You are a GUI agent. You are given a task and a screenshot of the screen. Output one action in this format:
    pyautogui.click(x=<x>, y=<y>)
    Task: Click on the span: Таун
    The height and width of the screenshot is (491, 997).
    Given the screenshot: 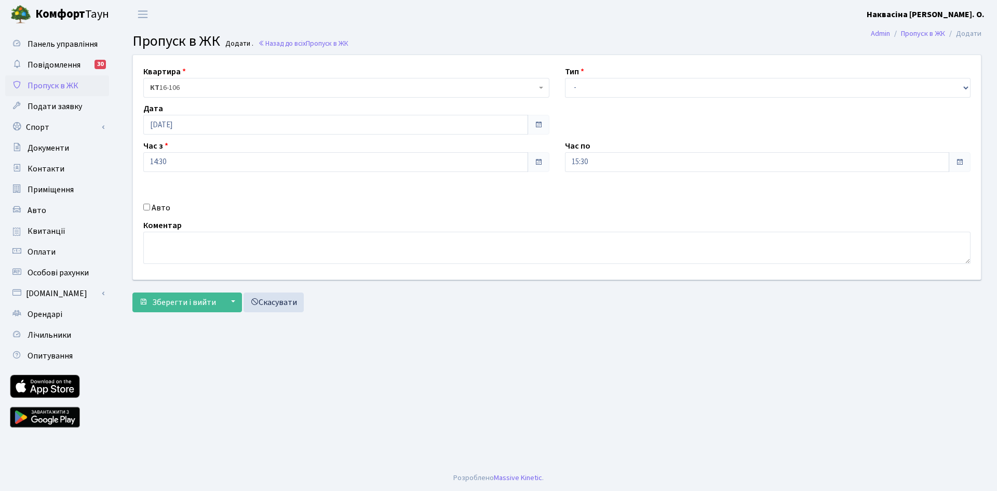 What is the action you would take?
    pyautogui.click(x=72, y=15)
    